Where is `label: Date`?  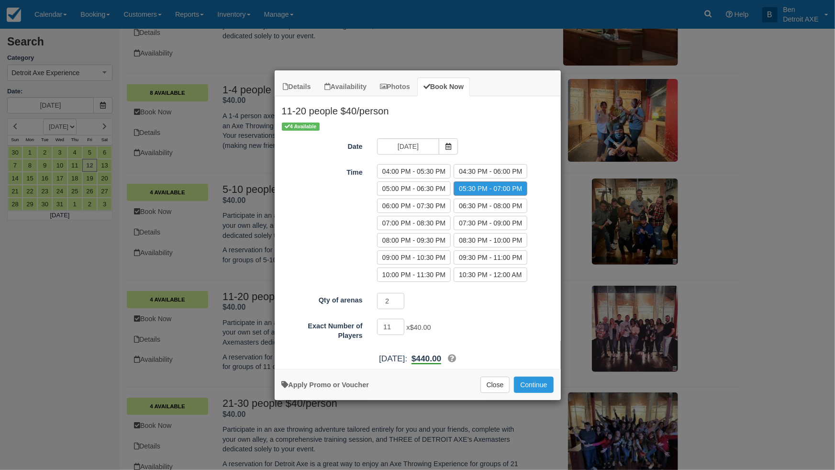
label: Date is located at coordinates (322, 145).